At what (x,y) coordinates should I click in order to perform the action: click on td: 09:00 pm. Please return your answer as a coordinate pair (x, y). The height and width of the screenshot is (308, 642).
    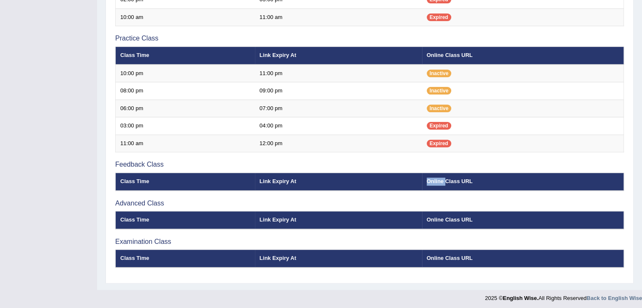
    Looking at the image, I should click on (339, 91).